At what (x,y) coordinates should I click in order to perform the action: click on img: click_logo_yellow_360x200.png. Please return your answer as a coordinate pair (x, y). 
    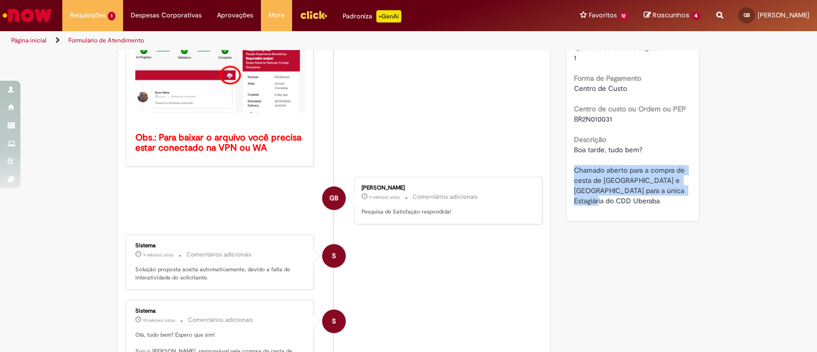
    Looking at the image, I should click on (313, 15).